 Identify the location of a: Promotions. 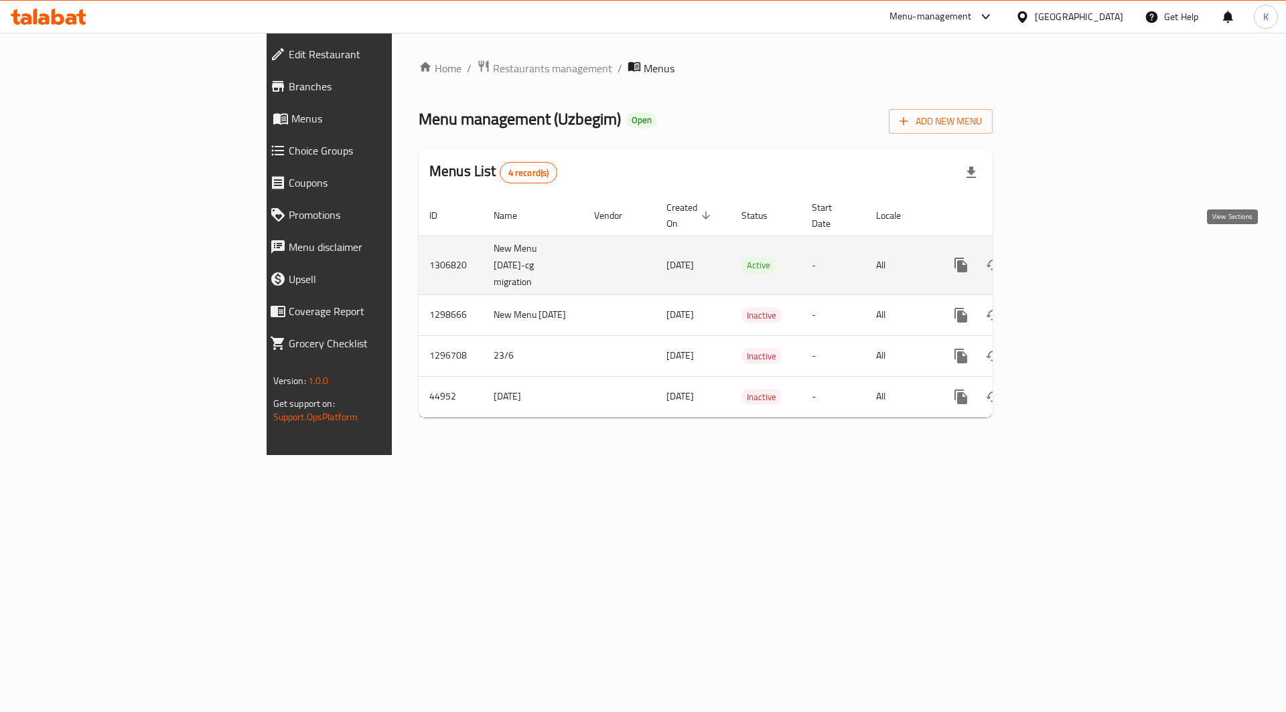
(370, 215).